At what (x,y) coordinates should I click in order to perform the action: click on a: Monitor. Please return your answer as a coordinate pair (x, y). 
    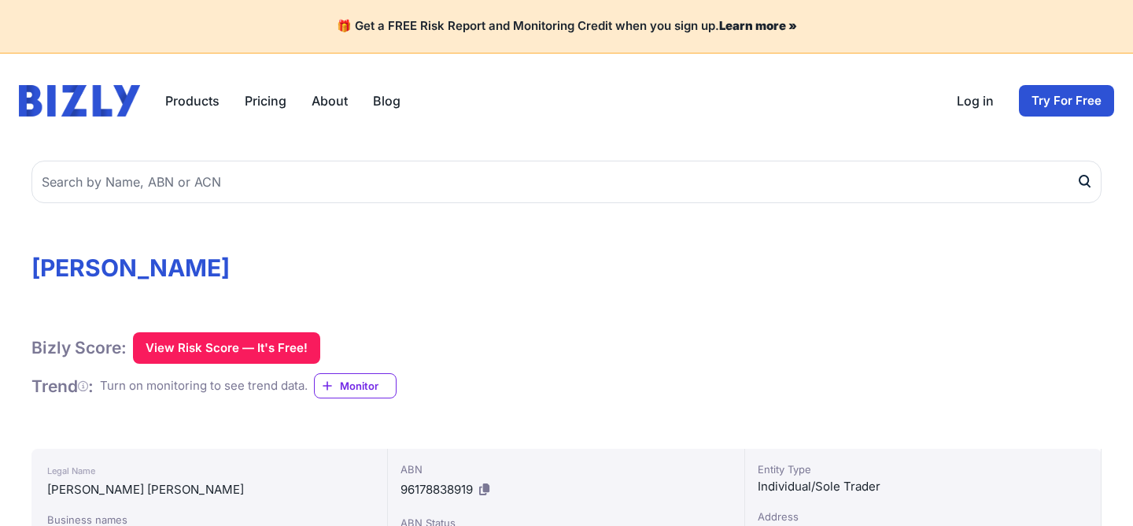
    Looking at the image, I should click on (355, 386).